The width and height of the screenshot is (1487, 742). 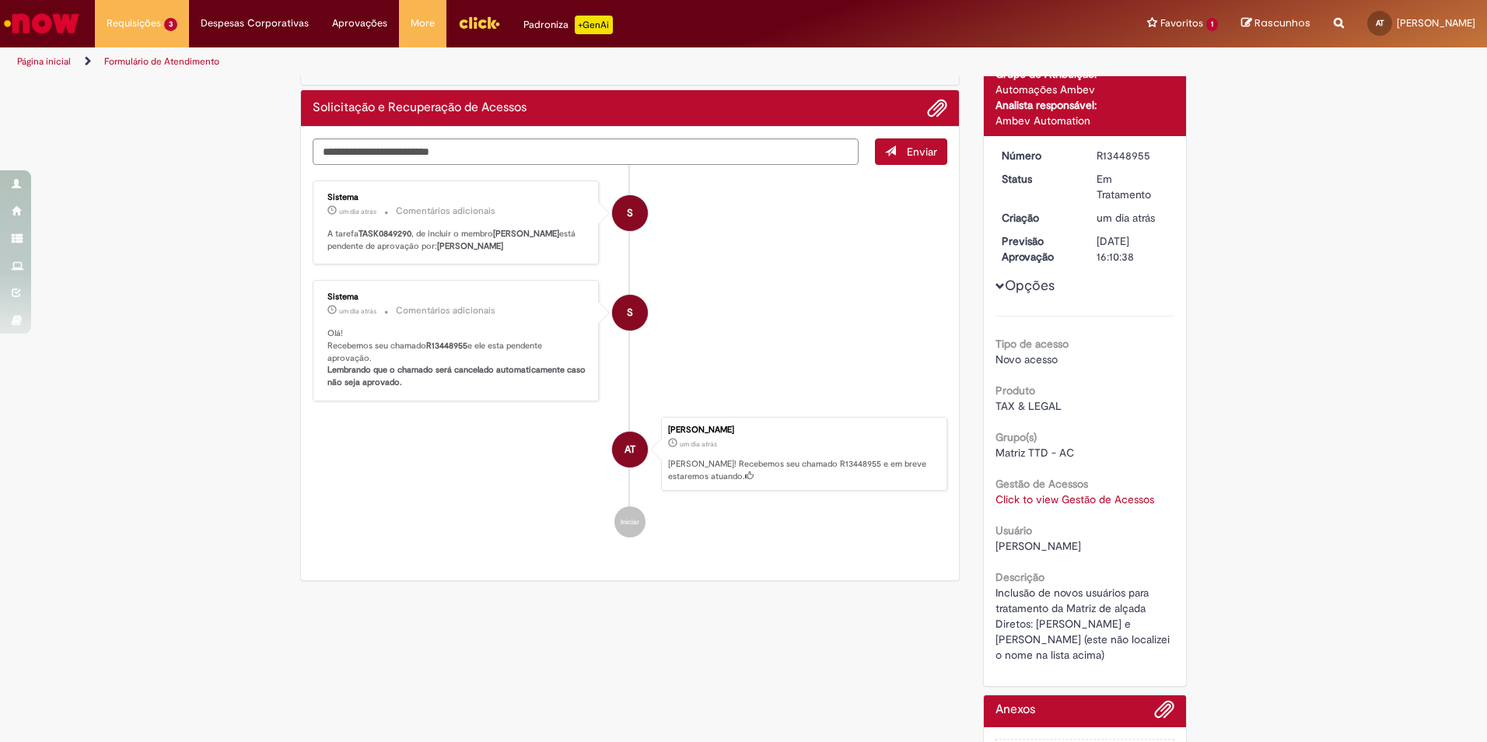 I want to click on div: R13448955, so click(x=1133, y=156).